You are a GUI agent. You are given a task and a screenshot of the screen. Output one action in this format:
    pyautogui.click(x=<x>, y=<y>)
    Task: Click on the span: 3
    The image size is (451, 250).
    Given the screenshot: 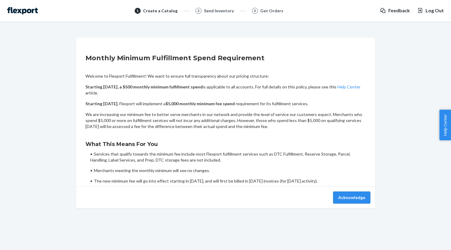 What is the action you would take?
    pyautogui.click(x=255, y=11)
    